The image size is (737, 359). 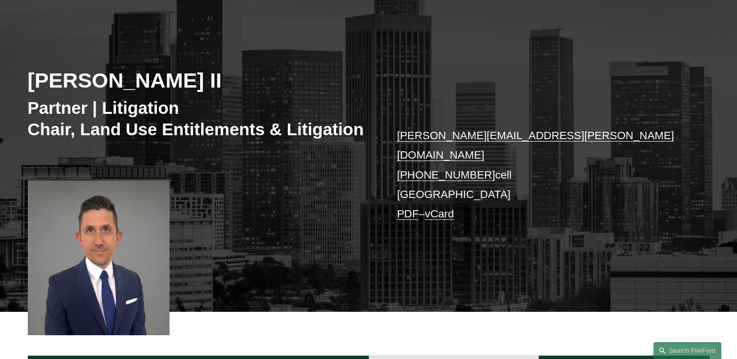 What do you see at coordinates (439, 214) in the screenshot?
I see `a: vCard` at bounding box center [439, 214].